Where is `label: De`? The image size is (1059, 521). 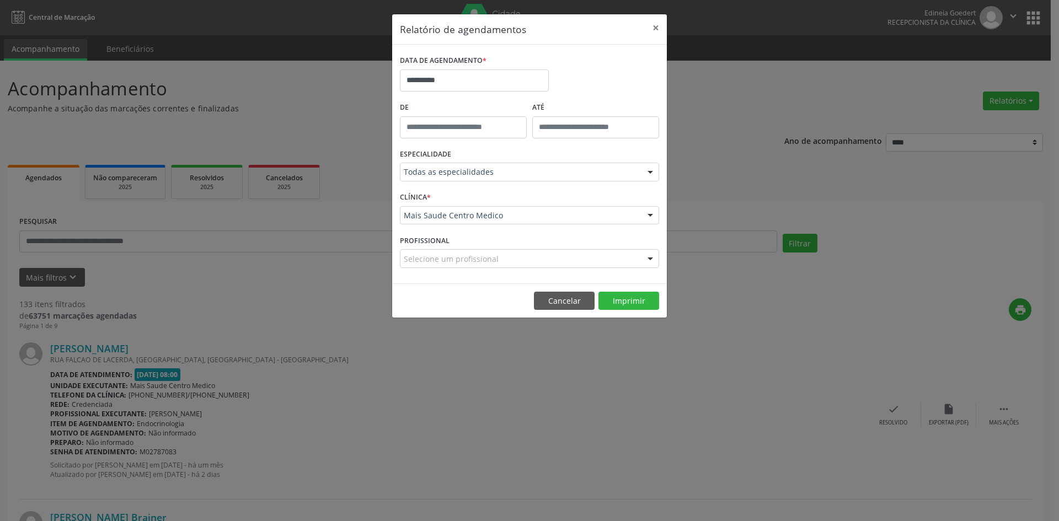
label: De is located at coordinates (463, 108).